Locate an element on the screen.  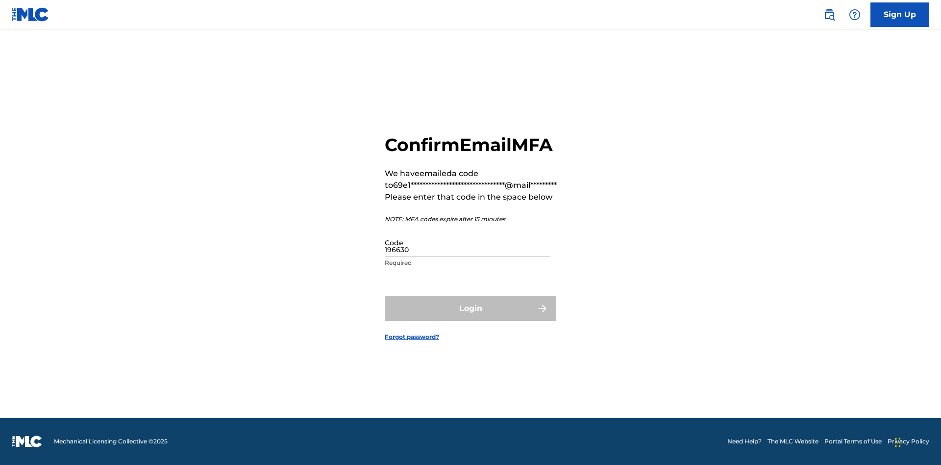
div: Drag is located at coordinates (898, 442).